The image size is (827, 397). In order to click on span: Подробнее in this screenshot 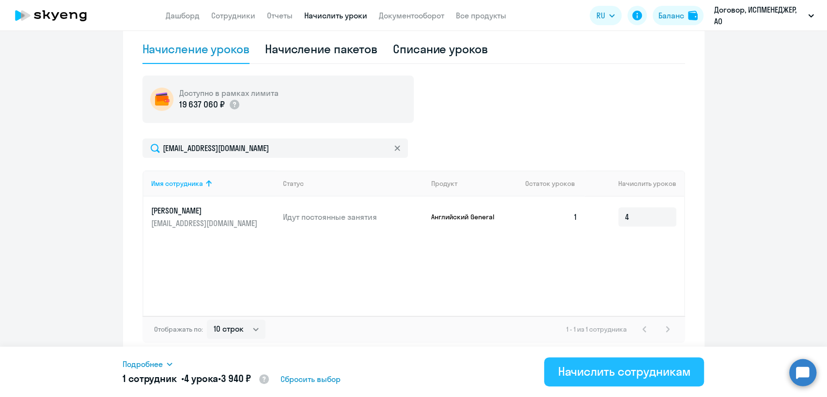, I will do `click(142, 364)`.